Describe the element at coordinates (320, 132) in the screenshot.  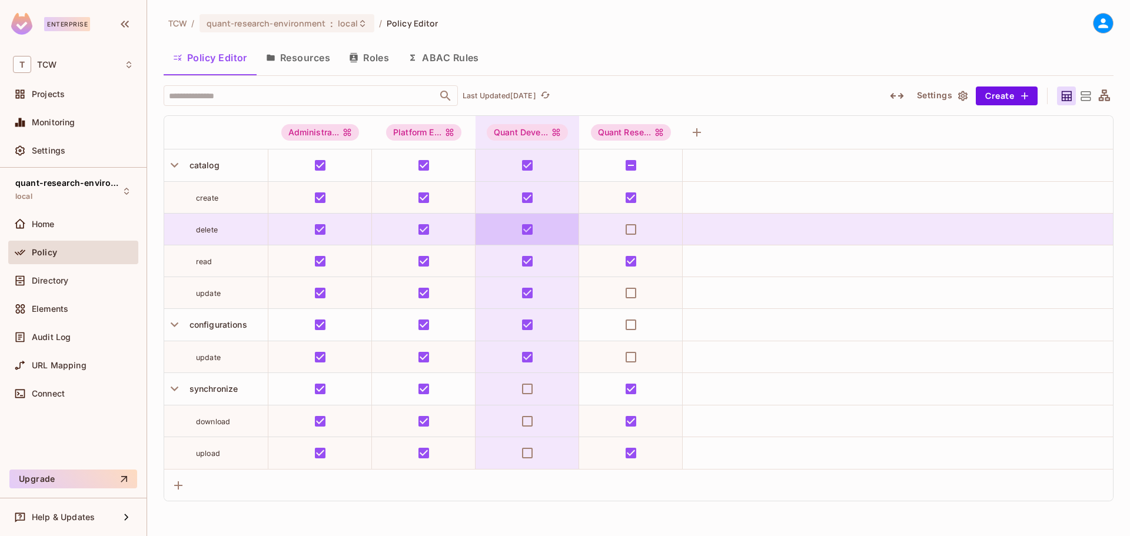
I see `span: Administrator` at that location.